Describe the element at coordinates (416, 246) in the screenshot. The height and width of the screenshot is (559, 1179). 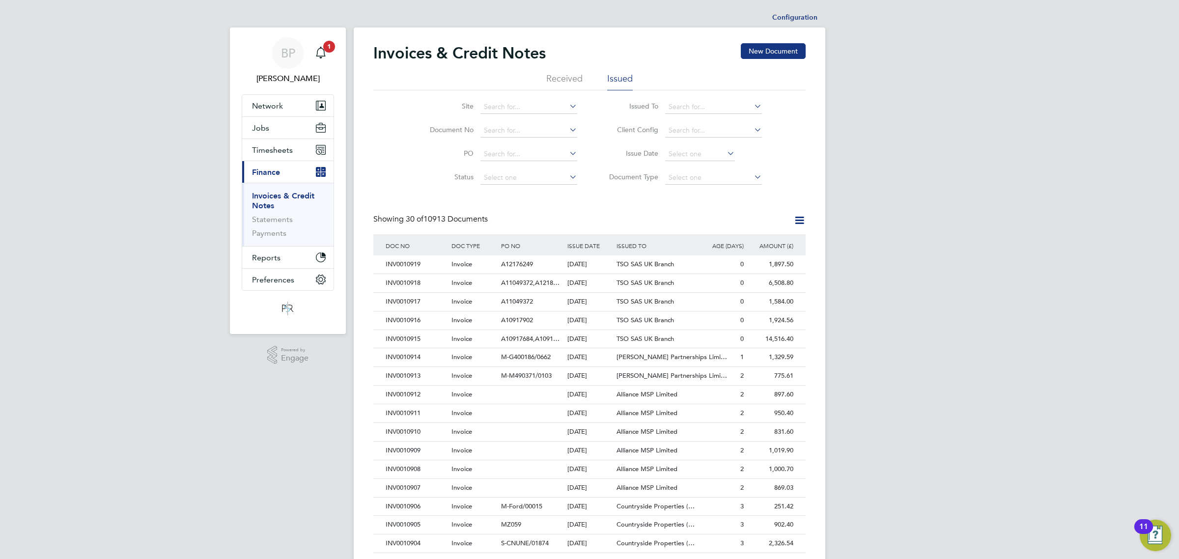
I see `div: DOC NO` at that location.